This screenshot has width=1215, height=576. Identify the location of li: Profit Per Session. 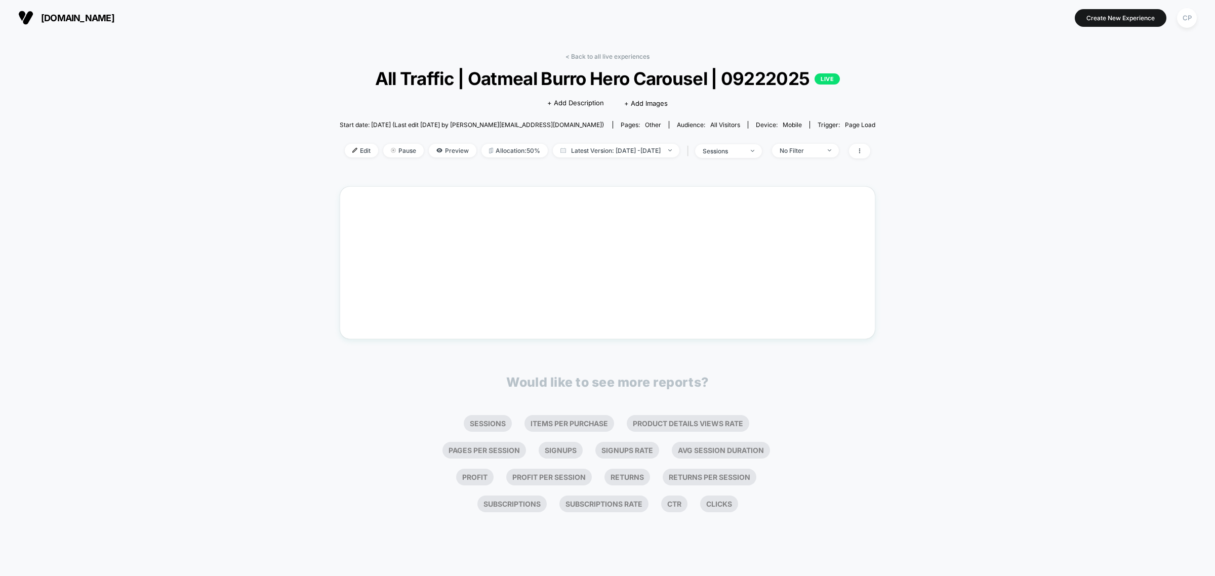
(549, 477).